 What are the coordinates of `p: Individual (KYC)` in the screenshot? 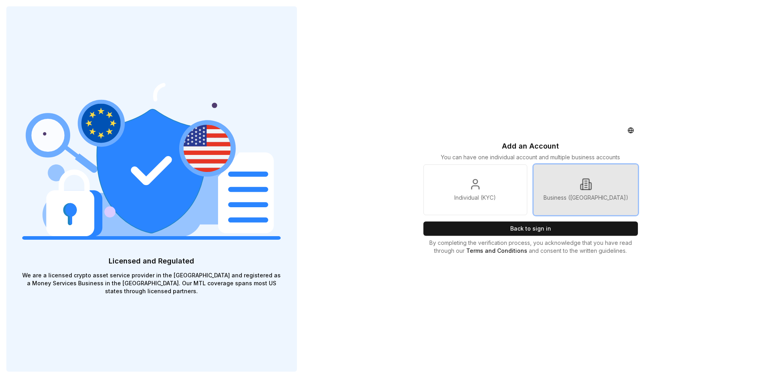 It's located at (475, 198).